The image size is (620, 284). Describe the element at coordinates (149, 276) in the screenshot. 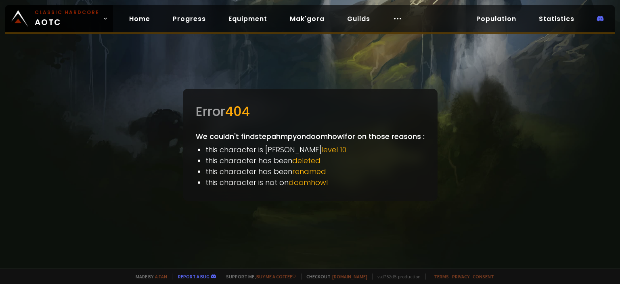

I see `span: Made by` at that location.